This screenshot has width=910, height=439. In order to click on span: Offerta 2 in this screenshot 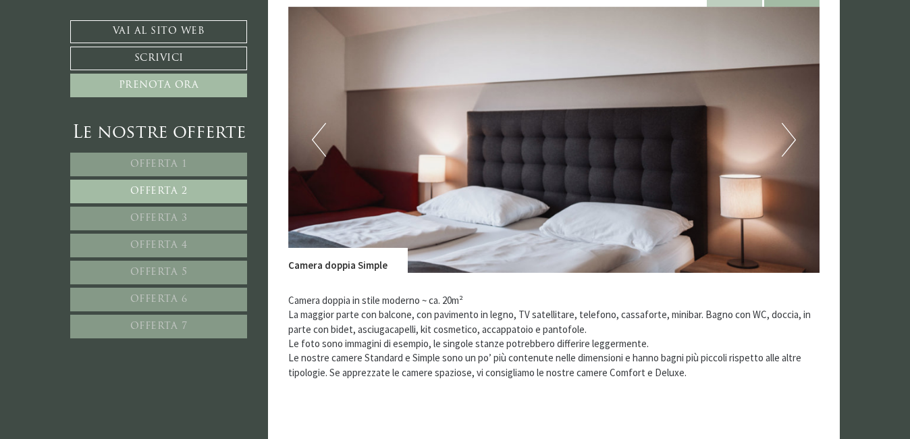, I will do `click(159, 191)`.